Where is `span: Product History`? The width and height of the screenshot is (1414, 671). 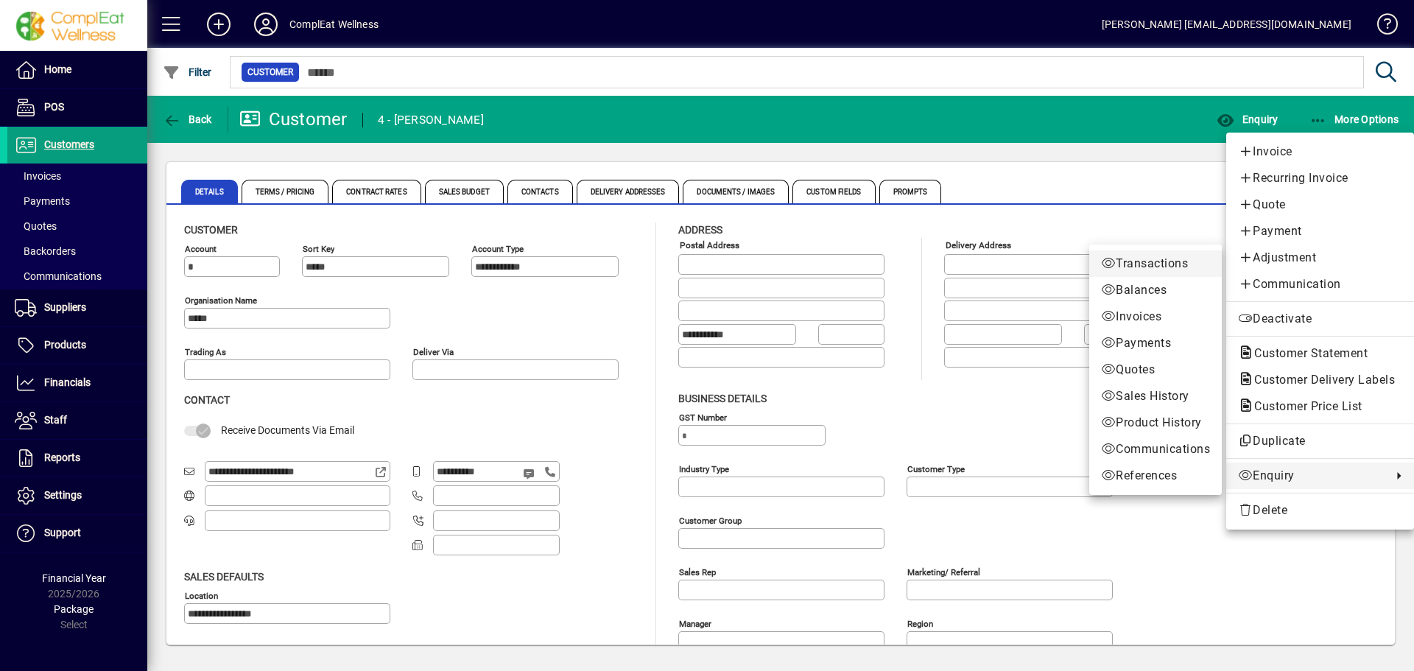 span: Product History is located at coordinates (1156, 423).